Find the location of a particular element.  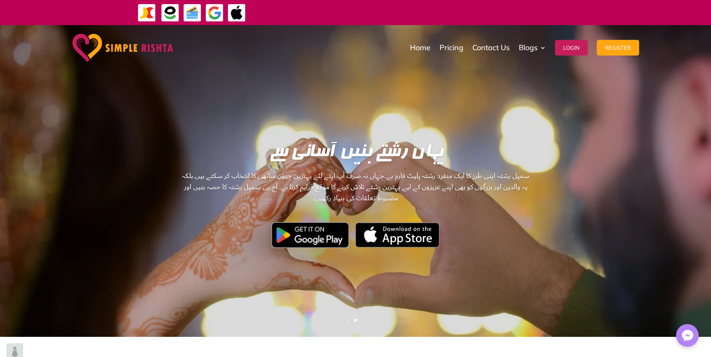

img: GooglePay-icon is located at coordinates (214, 13).